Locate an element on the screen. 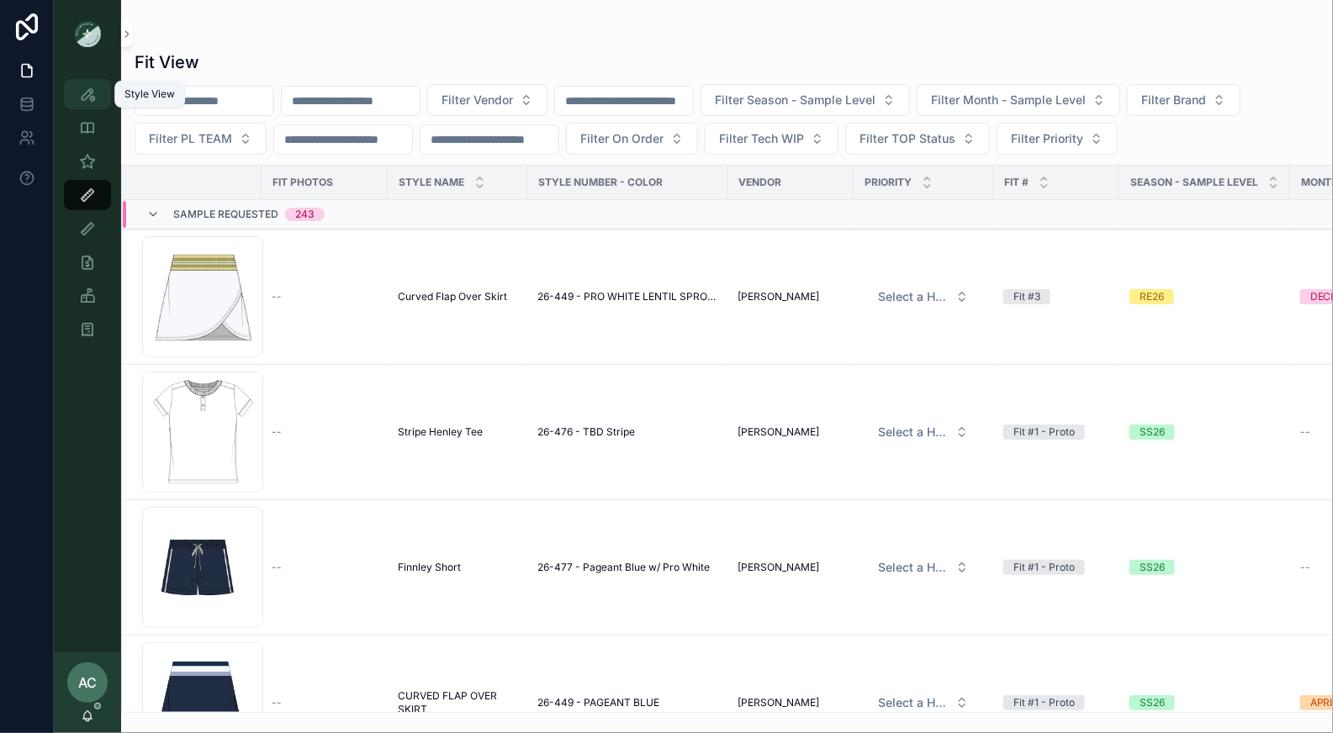 The image size is (1333, 733). span: Vendor is located at coordinates (759, 182).